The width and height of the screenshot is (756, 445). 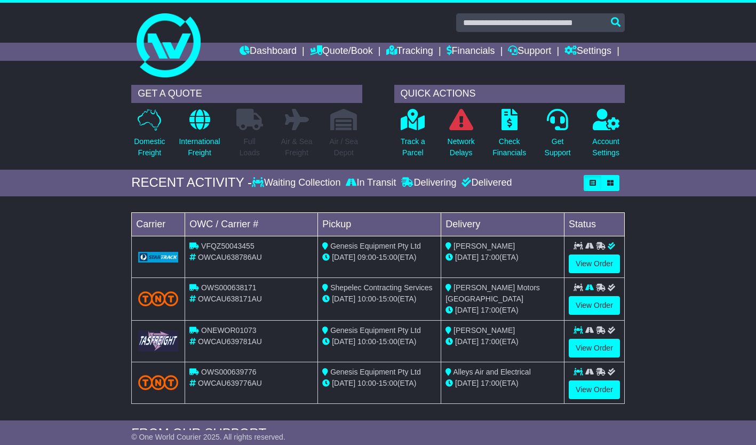 I want to click on a: Support, so click(x=529, y=52).